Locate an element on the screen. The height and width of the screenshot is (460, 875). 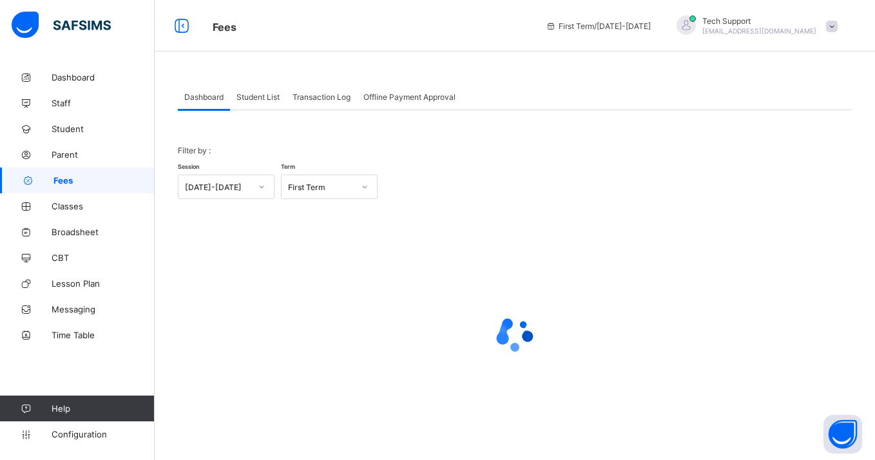
span: Filter by : is located at coordinates (194, 150).